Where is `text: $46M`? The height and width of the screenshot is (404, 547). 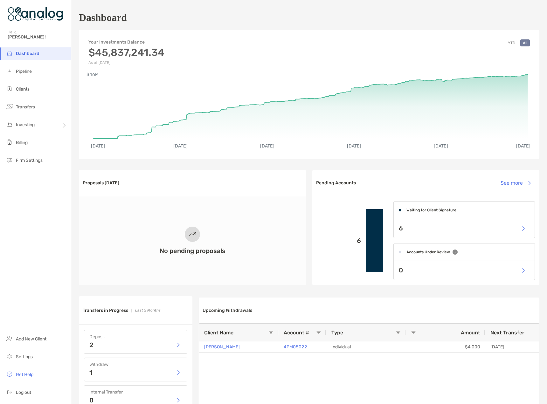 text: $46M is located at coordinates (93, 74).